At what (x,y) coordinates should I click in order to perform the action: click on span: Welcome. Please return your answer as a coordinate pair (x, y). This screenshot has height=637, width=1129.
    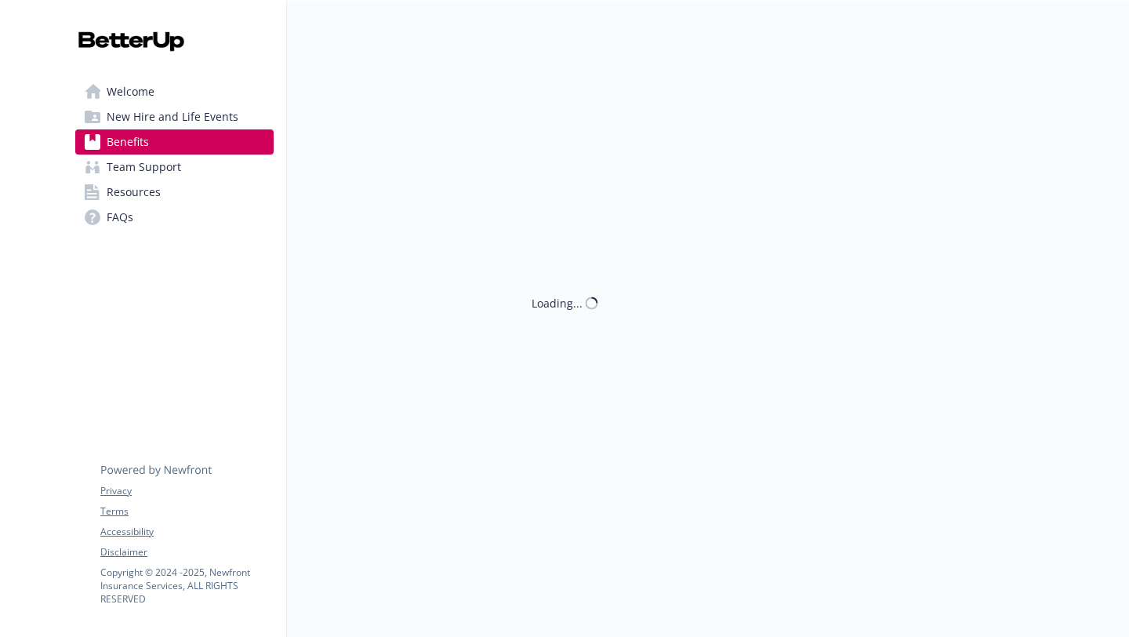
    Looking at the image, I should click on (130, 92).